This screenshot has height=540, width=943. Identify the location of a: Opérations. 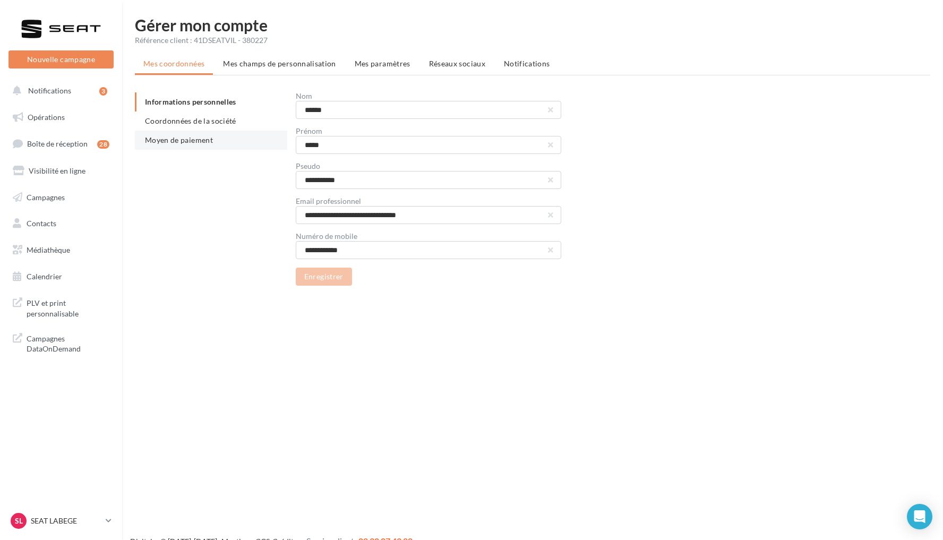
(61, 117).